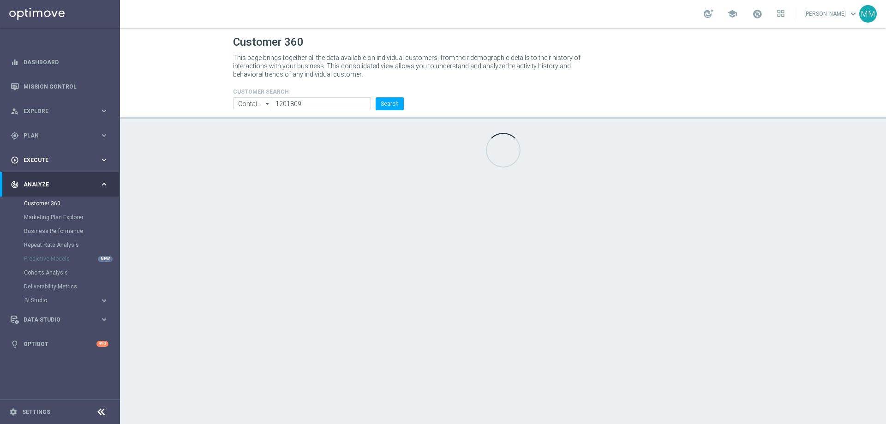 The height and width of the screenshot is (424, 886). I want to click on i: gps_fixed, so click(15, 136).